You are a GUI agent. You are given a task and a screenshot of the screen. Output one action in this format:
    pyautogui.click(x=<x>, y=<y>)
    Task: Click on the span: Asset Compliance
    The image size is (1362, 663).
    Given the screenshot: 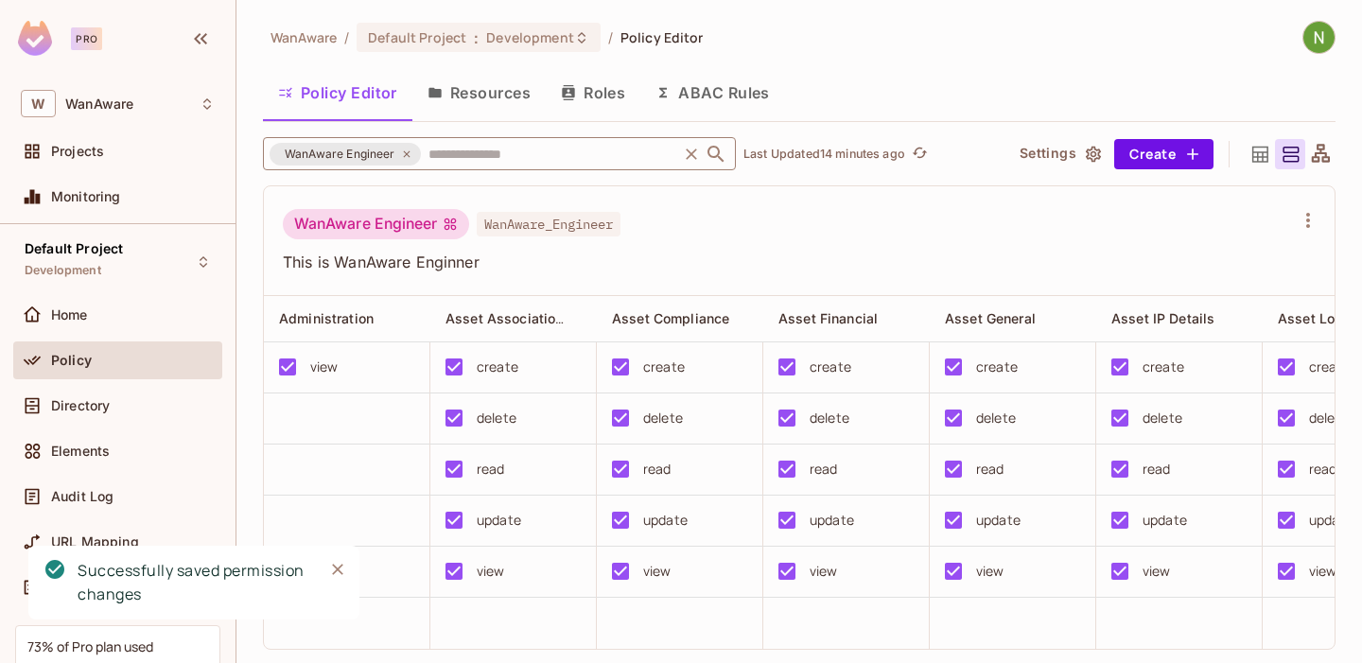 What is the action you would take?
    pyautogui.click(x=671, y=318)
    